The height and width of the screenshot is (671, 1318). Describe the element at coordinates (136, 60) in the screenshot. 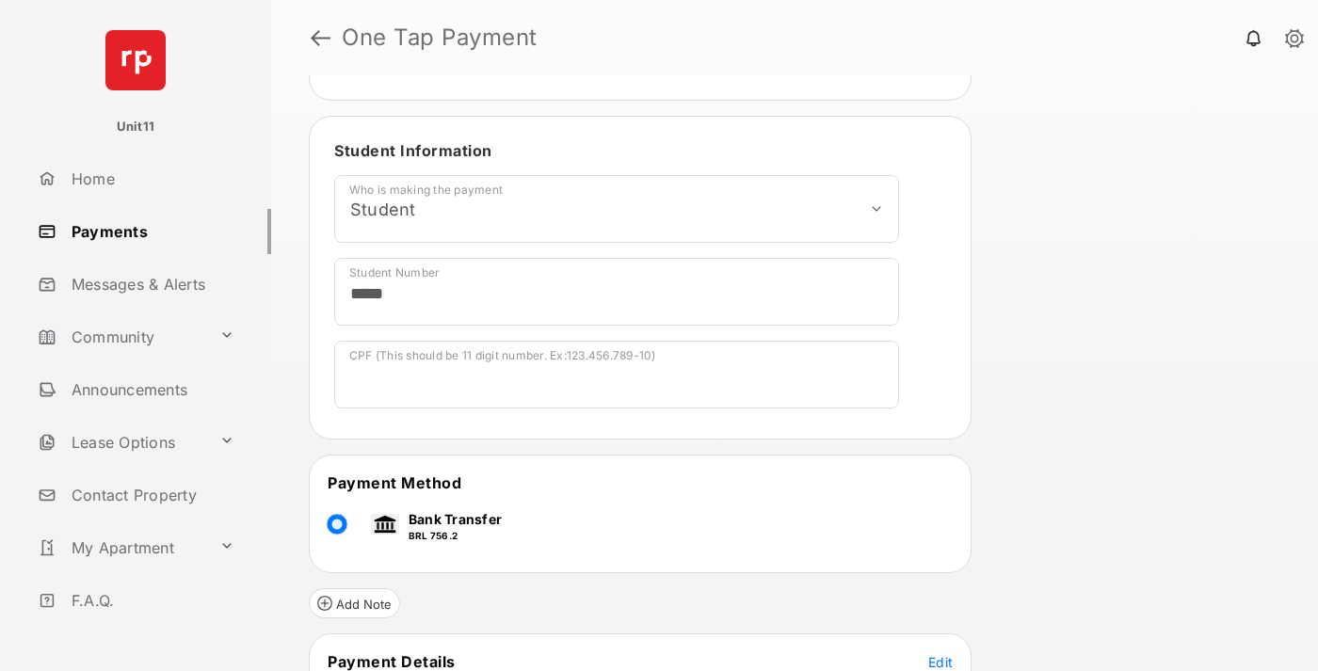

I see `img: svg+xml;base64,PHN2ZyB4bWxucz0iaHR0cDovL3d3dy53My5vcmcvMjAwMC9zdmciIHdpZHRoPSI2NCIgaGVpZ2h0PSI2NC...` at that location.